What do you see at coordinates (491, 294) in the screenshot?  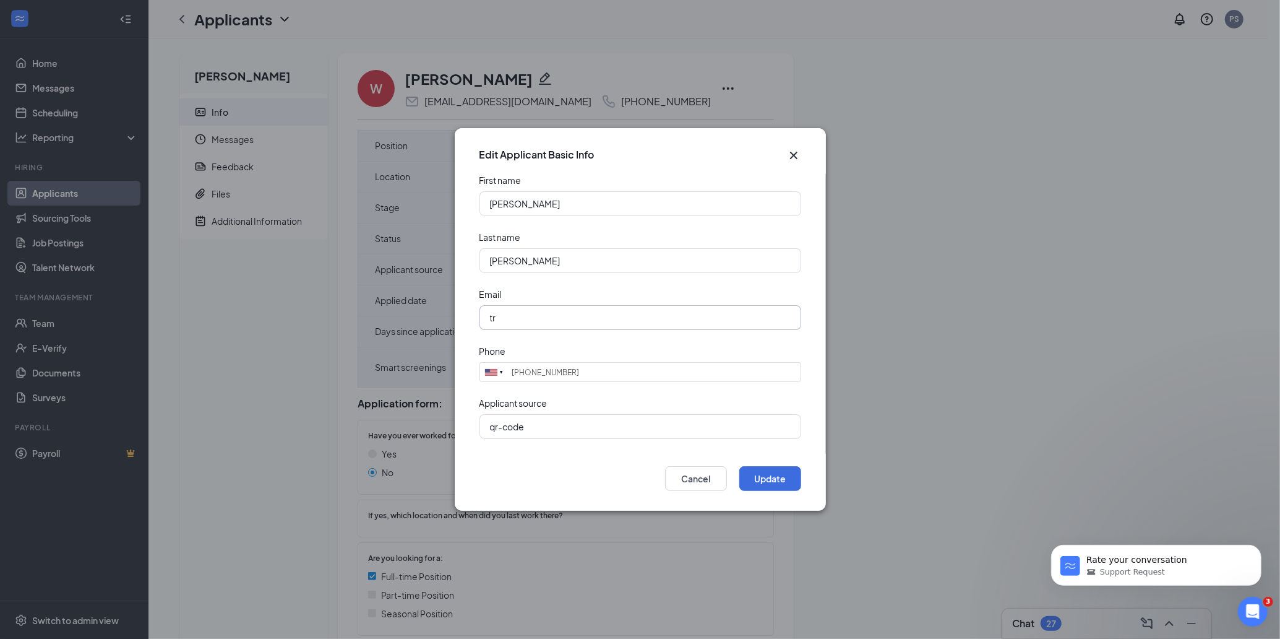 I see `div: Email` at bounding box center [491, 294].